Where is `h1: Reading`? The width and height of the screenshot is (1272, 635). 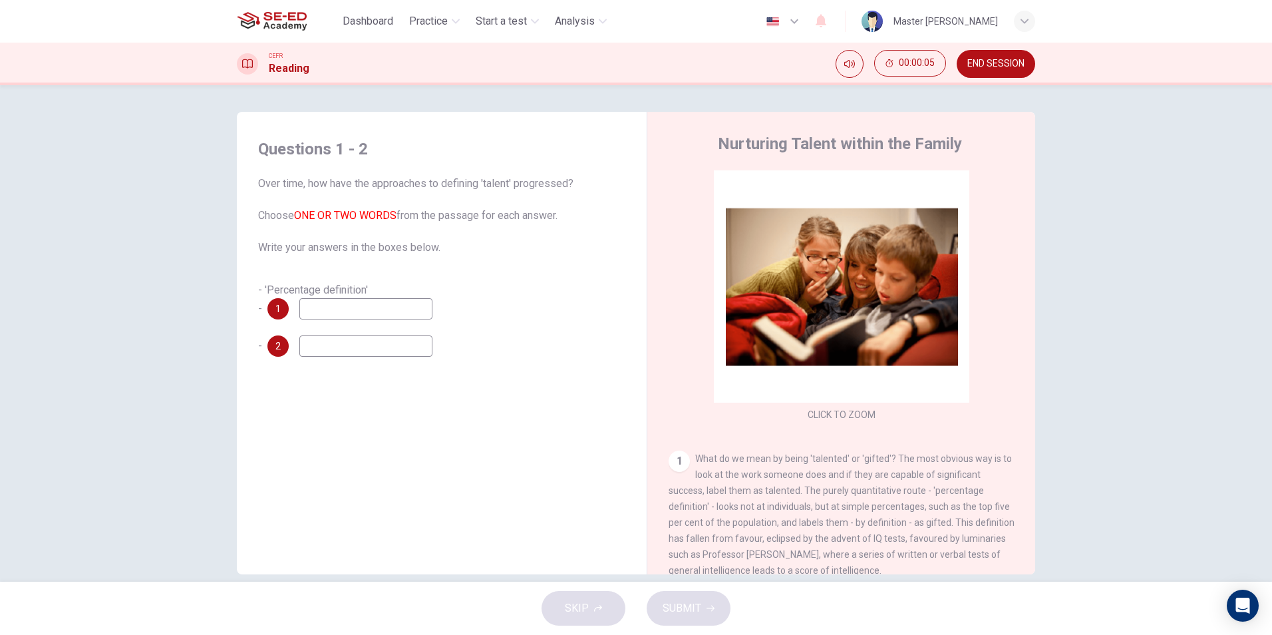 h1: Reading is located at coordinates (289, 69).